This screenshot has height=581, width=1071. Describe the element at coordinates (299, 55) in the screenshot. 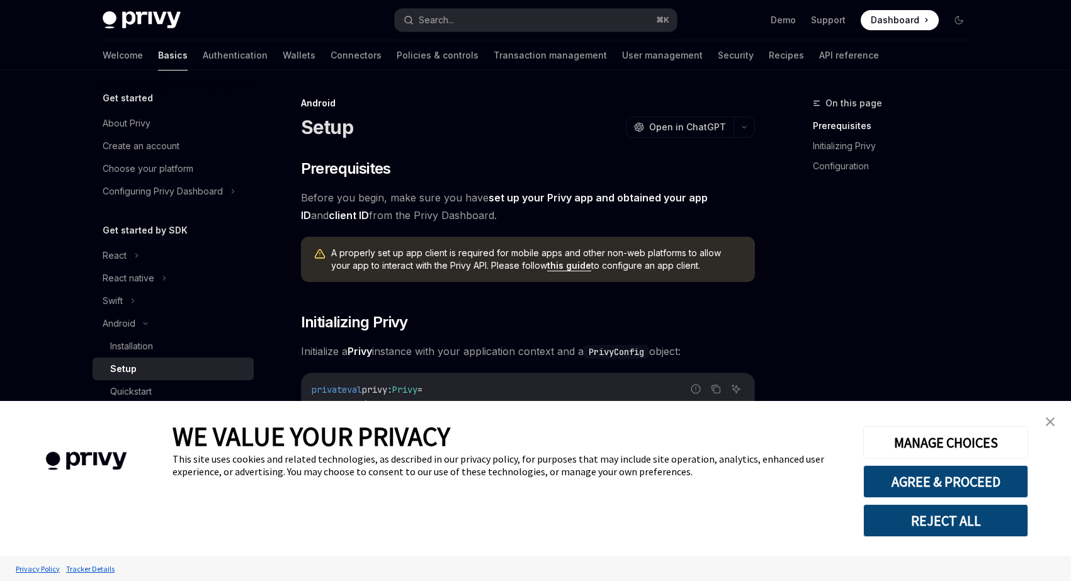

I see `a: Wallets` at that location.